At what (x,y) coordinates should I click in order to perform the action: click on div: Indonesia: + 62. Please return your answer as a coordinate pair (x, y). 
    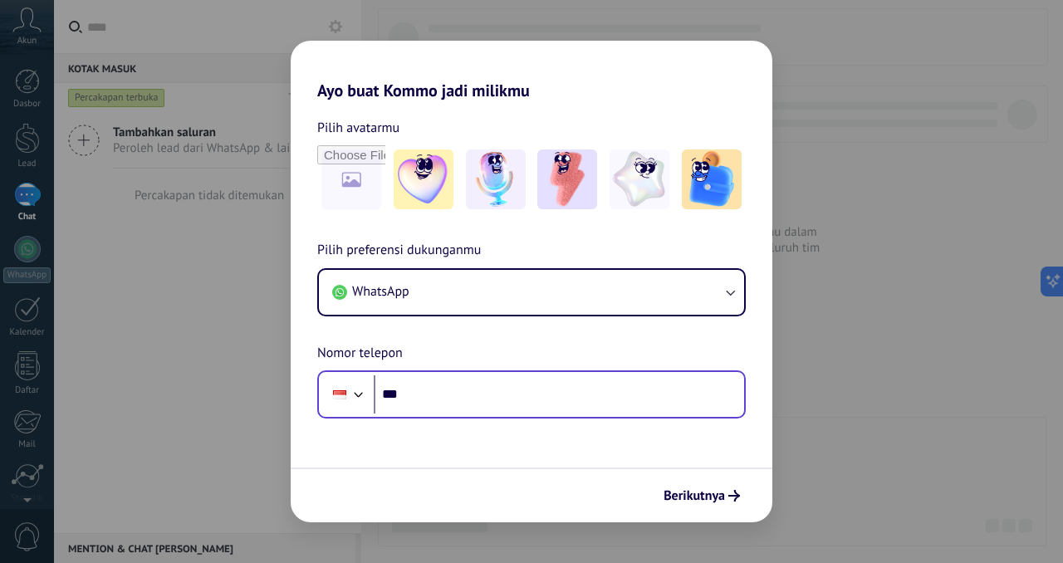
    Looking at the image, I should click on (340, 395).